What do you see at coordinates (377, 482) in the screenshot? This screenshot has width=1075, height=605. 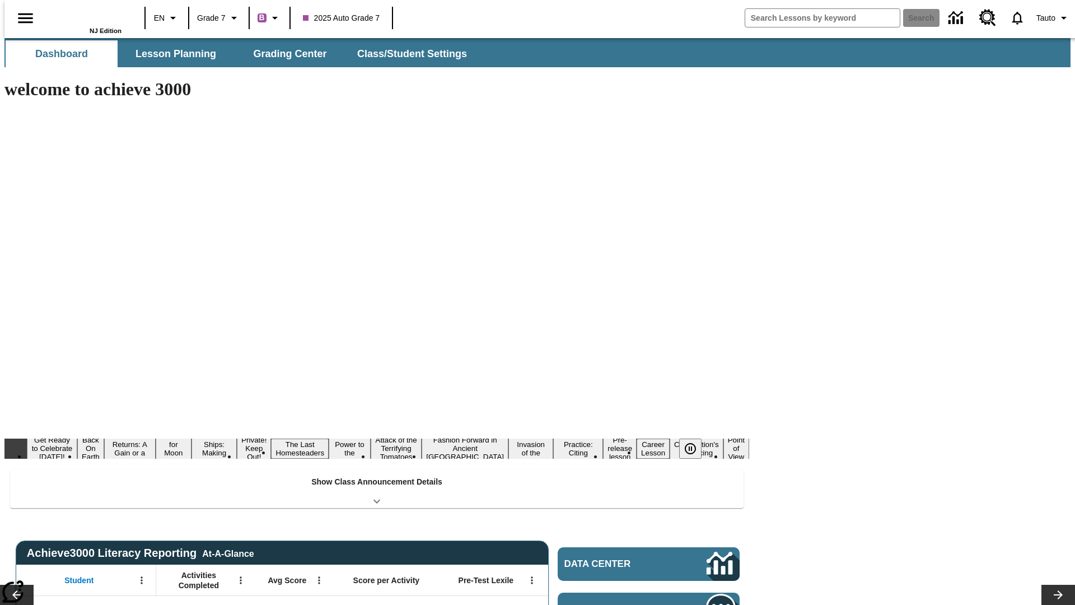 I see `p: Show Class Announcement Details` at bounding box center [377, 482].